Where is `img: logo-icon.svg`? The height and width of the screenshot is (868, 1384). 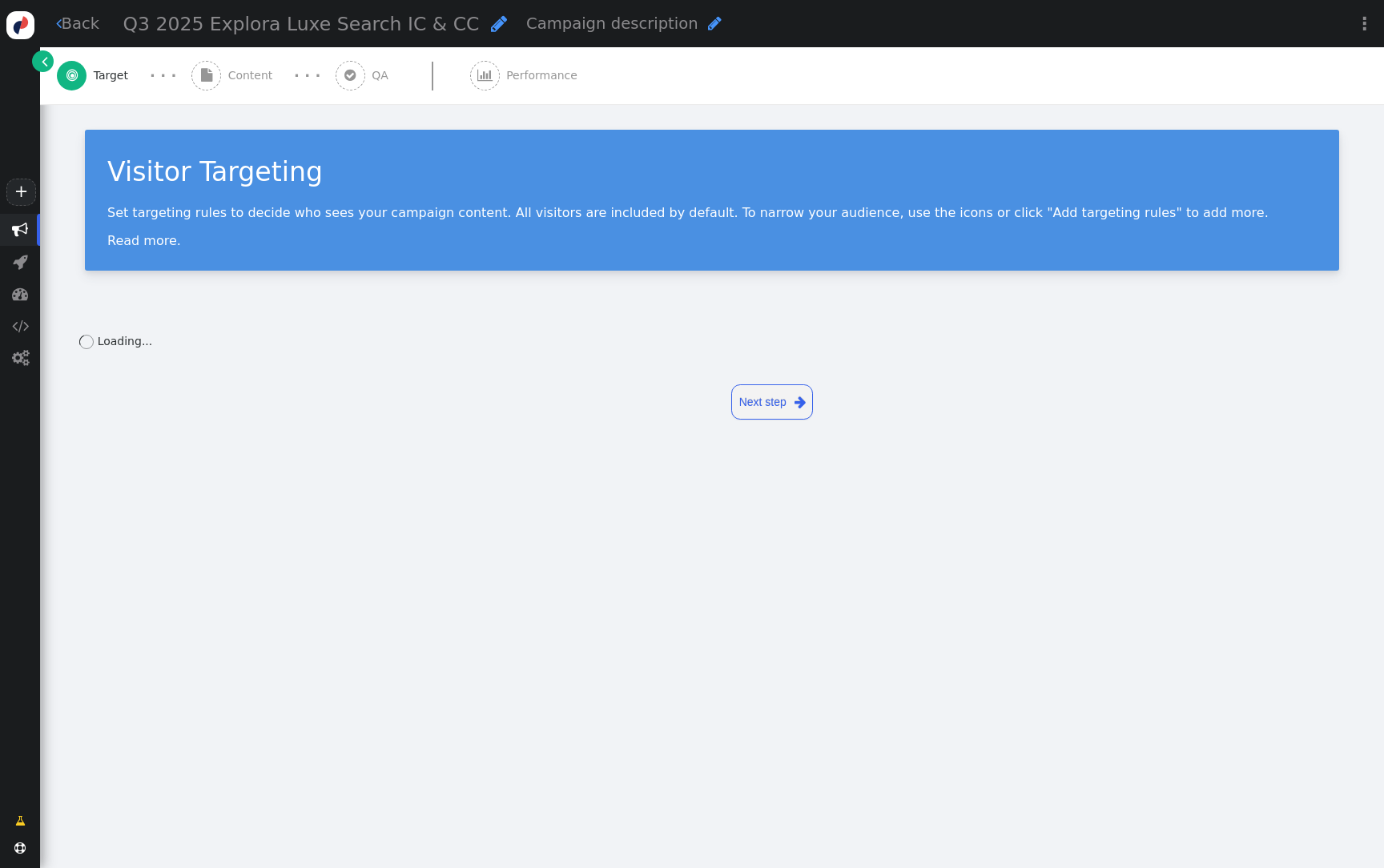
img: logo-icon.svg is located at coordinates (20, 25).